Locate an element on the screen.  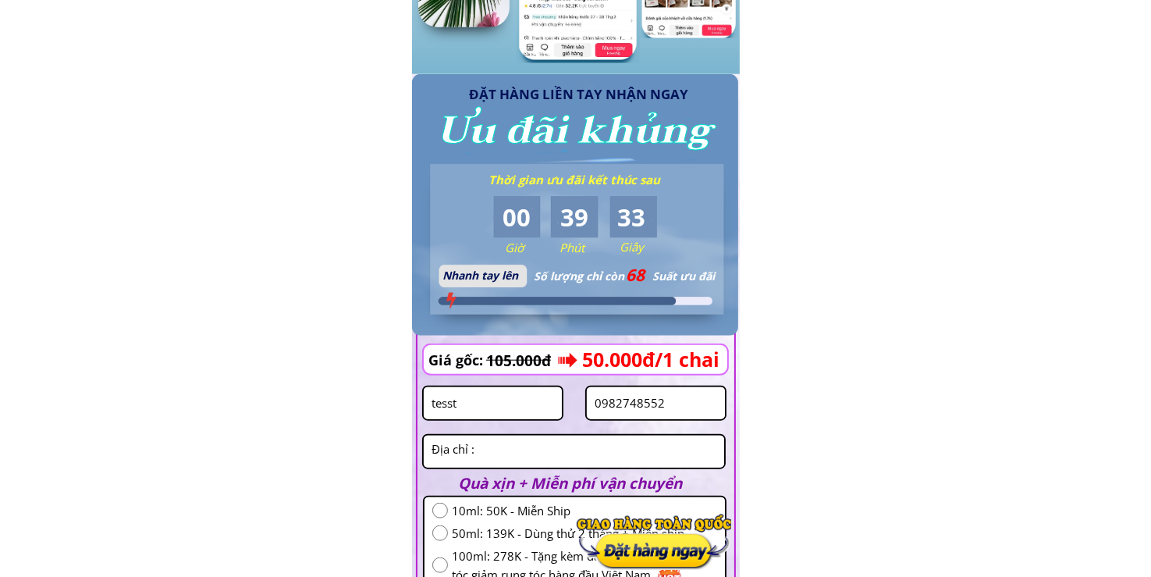
h3: ĐẶT HÀNG LIỀN TAY NHẬN NGAY is located at coordinates (586, 94).